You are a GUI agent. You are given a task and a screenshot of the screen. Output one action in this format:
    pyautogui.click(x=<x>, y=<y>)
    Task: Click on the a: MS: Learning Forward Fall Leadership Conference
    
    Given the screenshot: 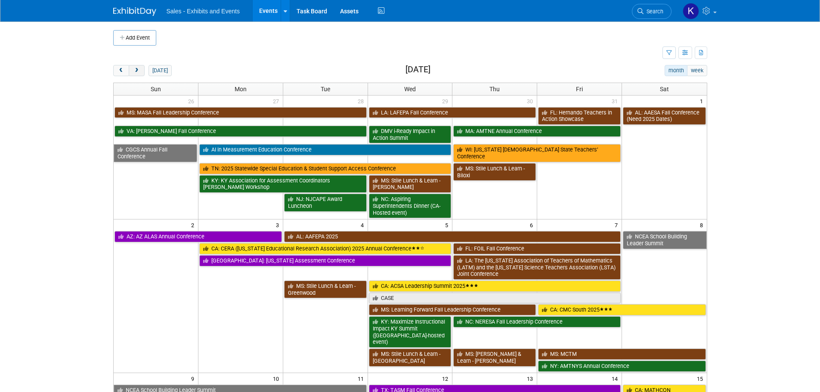 What is the action you would take?
    pyautogui.click(x=452, y=310)
    